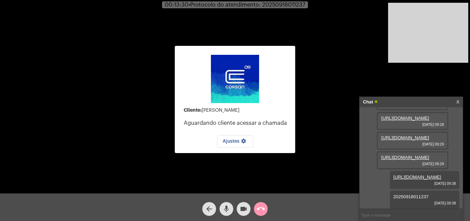 Image resolution: width=470 pixels, height=221 pixels. What do you see at coordinates (247, 5) in the screenshot?
I see `span: Protocolo do atendimento: 20250918011237` at bounding box center [247, 5].